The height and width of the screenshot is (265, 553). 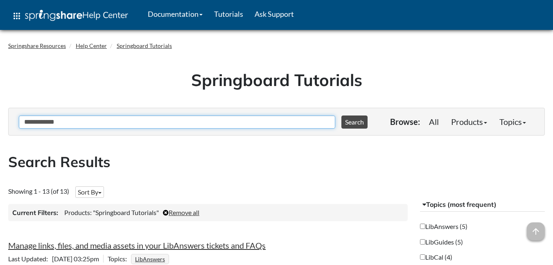 What do you see at coordinates (483, 205) in the screenshot?
I see `button: Topics (most frequent)` at bounding box center [483, 205].